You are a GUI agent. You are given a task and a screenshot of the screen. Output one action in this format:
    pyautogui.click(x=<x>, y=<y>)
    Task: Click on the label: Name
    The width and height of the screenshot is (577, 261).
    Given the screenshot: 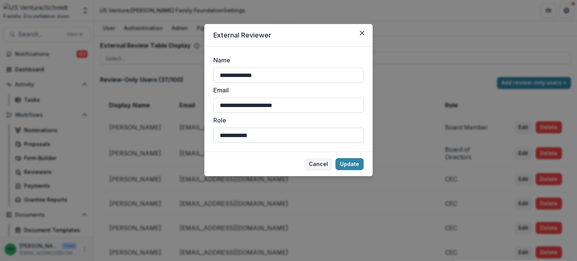 What is the action you would take?
    pyautogui.click(x=286, y=60)
    